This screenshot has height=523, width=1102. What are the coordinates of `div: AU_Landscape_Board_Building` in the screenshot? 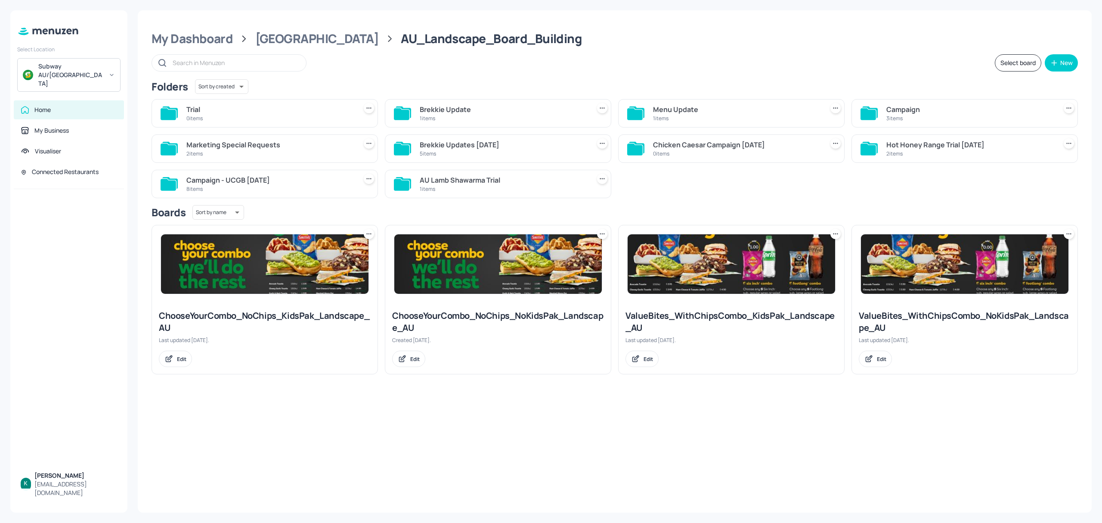 It's located at (491, 39).